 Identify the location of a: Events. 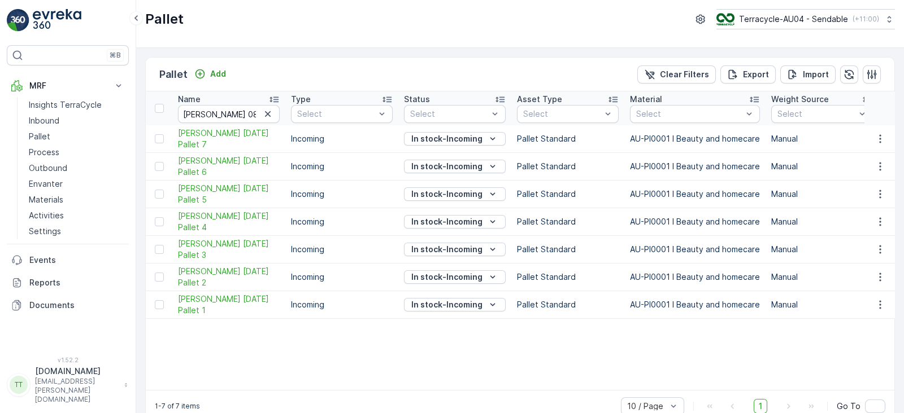
(68, 260).